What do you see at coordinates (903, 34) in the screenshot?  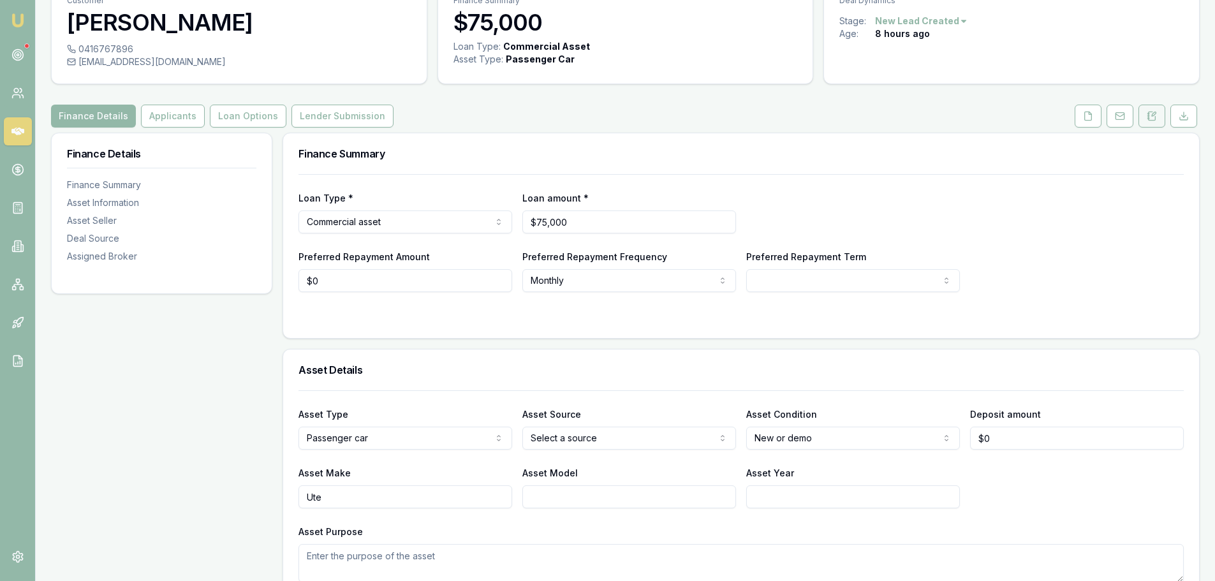 I see `div: 8 hours ago` at bounding box center [903, 34].